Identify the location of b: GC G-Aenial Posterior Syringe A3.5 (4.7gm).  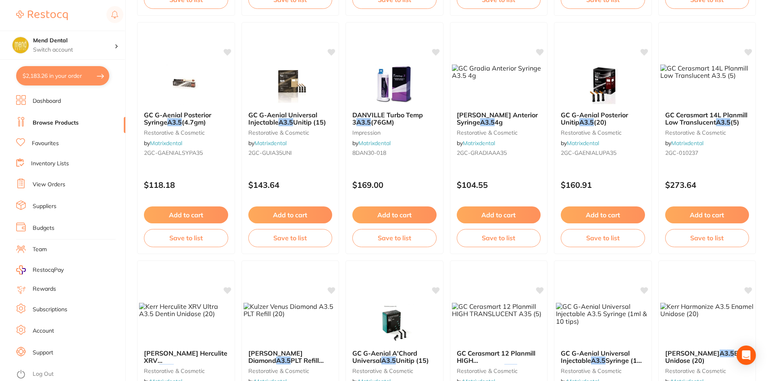
(186, 119).